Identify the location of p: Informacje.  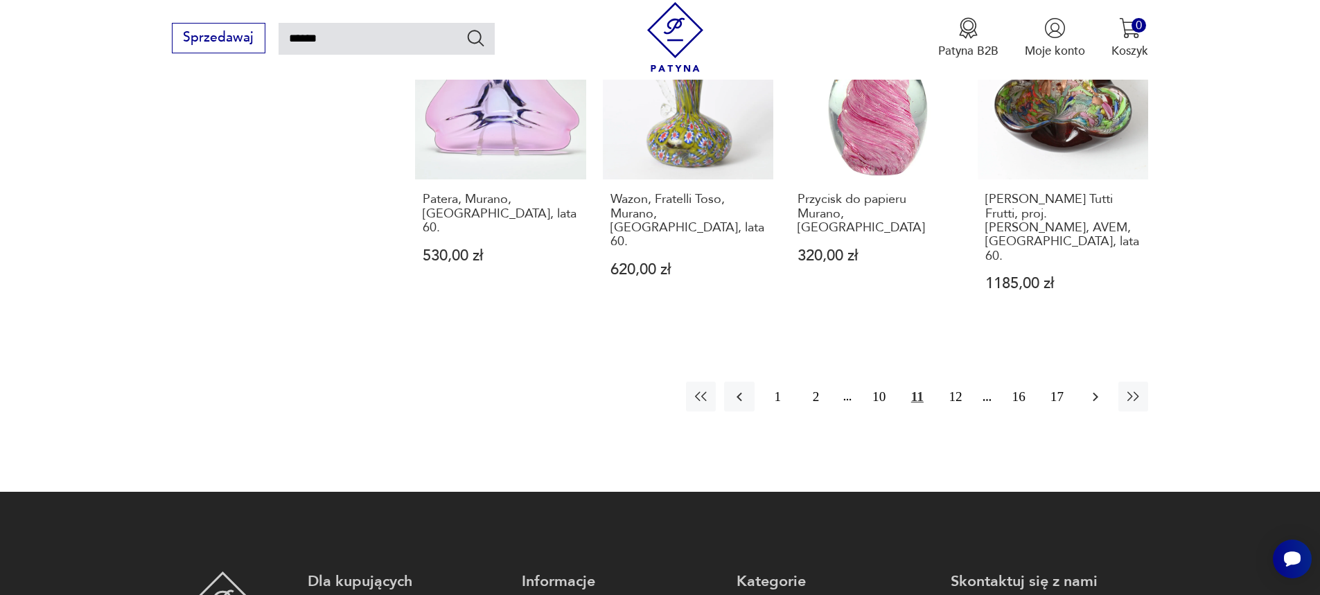
(620, 581).